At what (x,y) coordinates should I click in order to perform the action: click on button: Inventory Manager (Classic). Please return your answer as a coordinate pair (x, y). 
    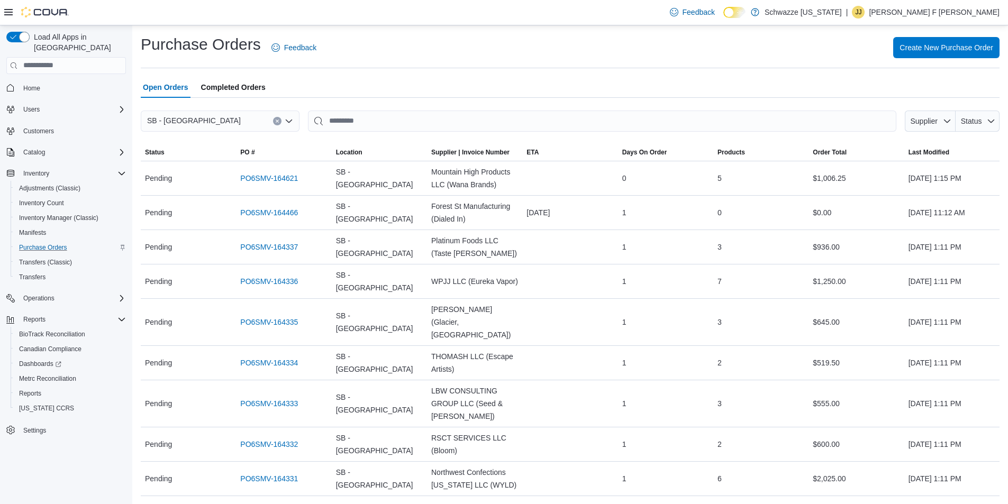
    Looking at the image, I should click on (70, 218).